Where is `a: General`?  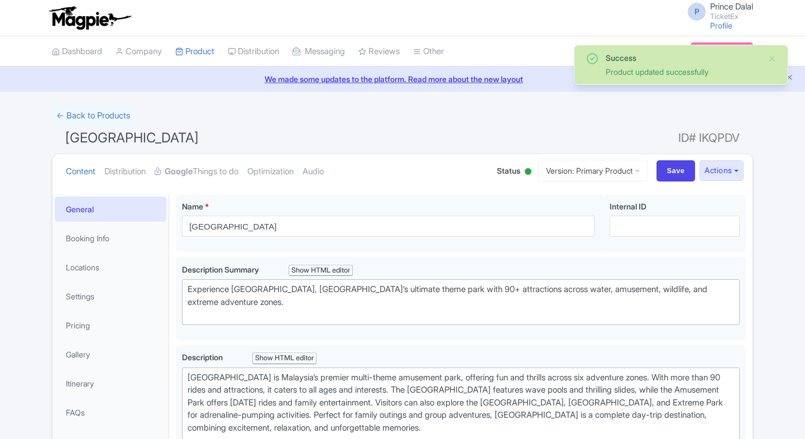
a: General is located at coordinates (111, 209).